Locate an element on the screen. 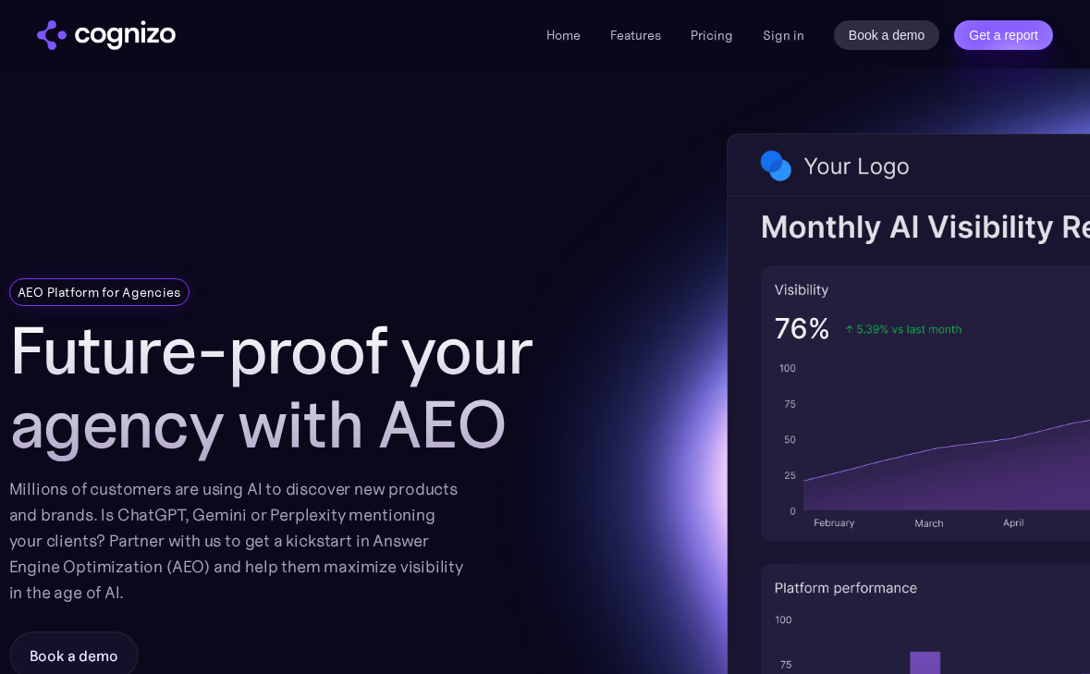  div: Book a demo is located at coordinates (74, 656).